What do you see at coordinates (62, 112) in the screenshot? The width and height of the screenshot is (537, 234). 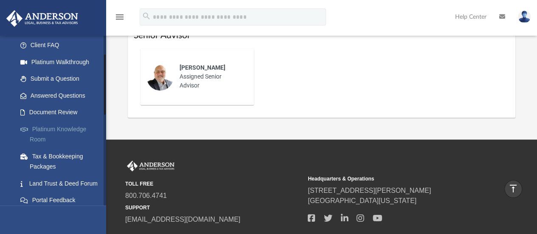 I see `a: Document Review` at bounding box center [62, 112].